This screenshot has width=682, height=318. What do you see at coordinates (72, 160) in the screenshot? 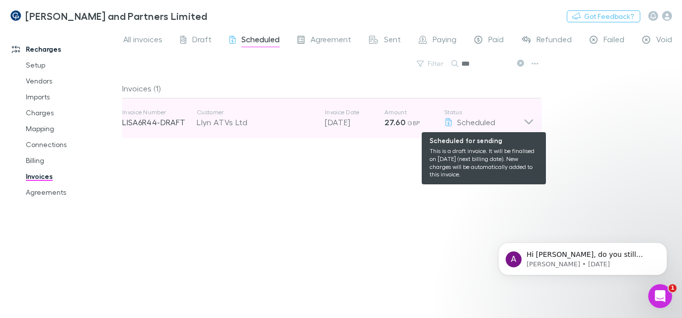
I see `a: Billing` at bounding box center [72, 160].